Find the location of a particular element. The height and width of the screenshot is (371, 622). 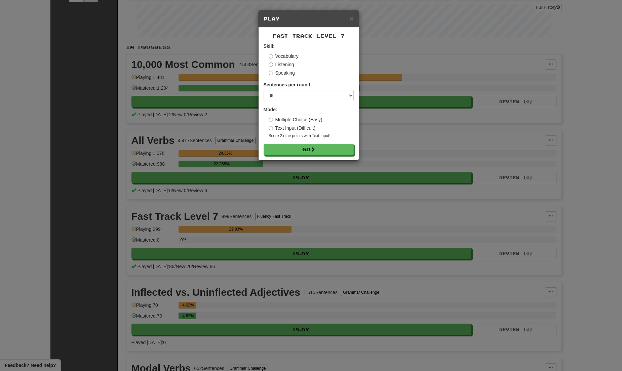

label: Multiple Choice (Easy) is located at coordinates (296, 120).